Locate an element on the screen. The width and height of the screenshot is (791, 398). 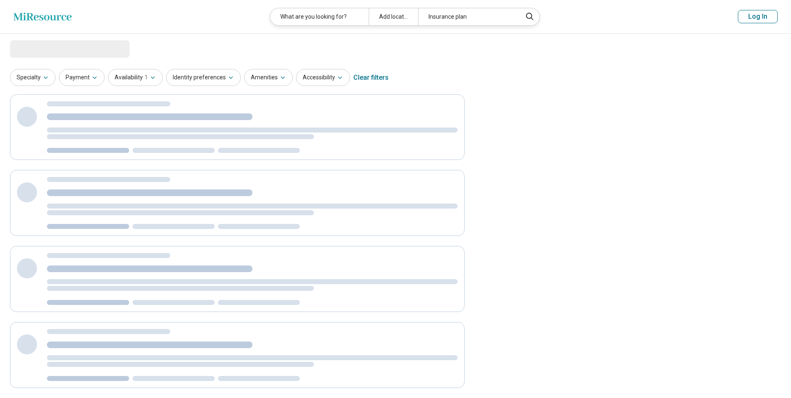
button: Accessibility is located at coordinates (323, 77).